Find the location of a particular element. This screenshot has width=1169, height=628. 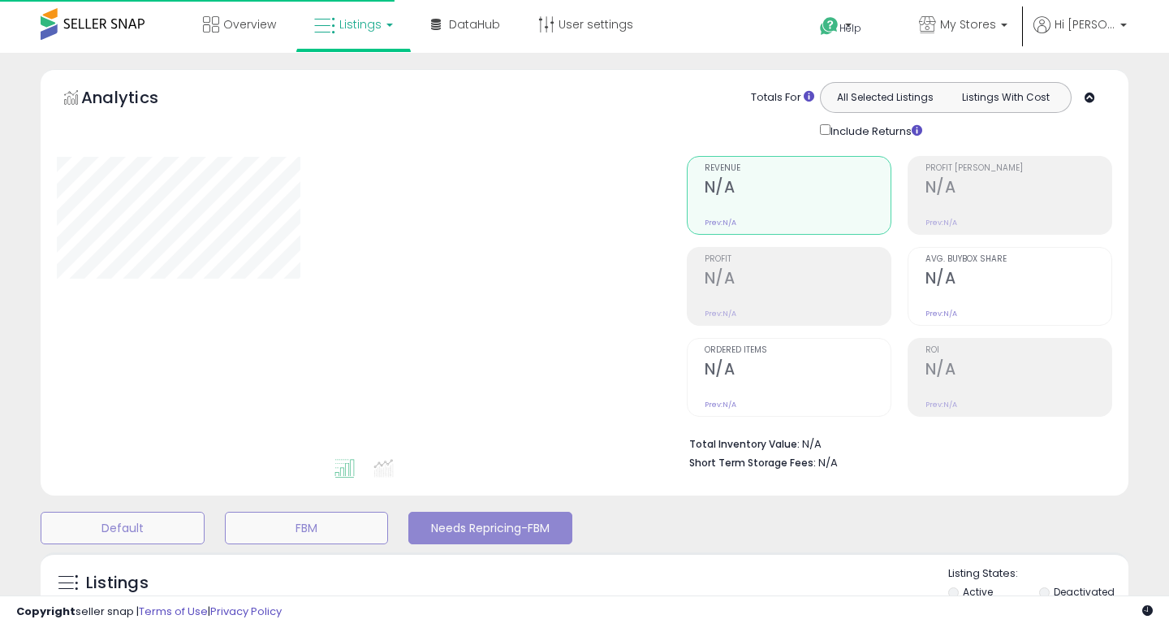

span: ROI is located at coordinates (1018, 350).